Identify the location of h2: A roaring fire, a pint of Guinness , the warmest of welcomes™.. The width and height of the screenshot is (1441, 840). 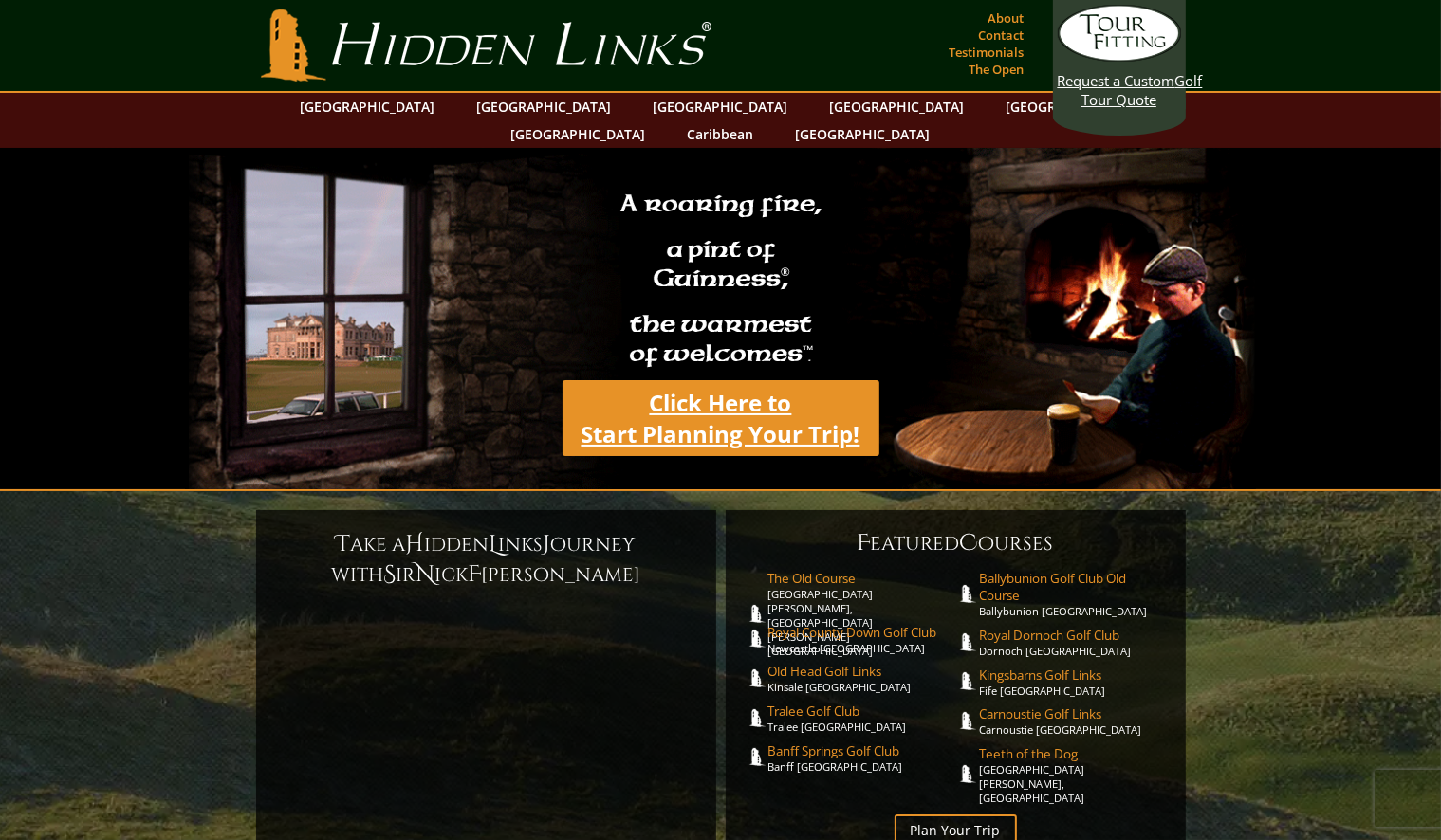
(720, 281).